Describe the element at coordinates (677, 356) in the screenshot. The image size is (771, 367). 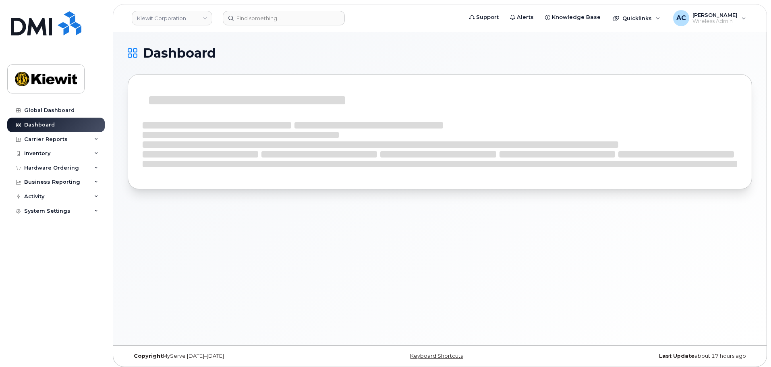
I see `strong: Last Update` at that location.